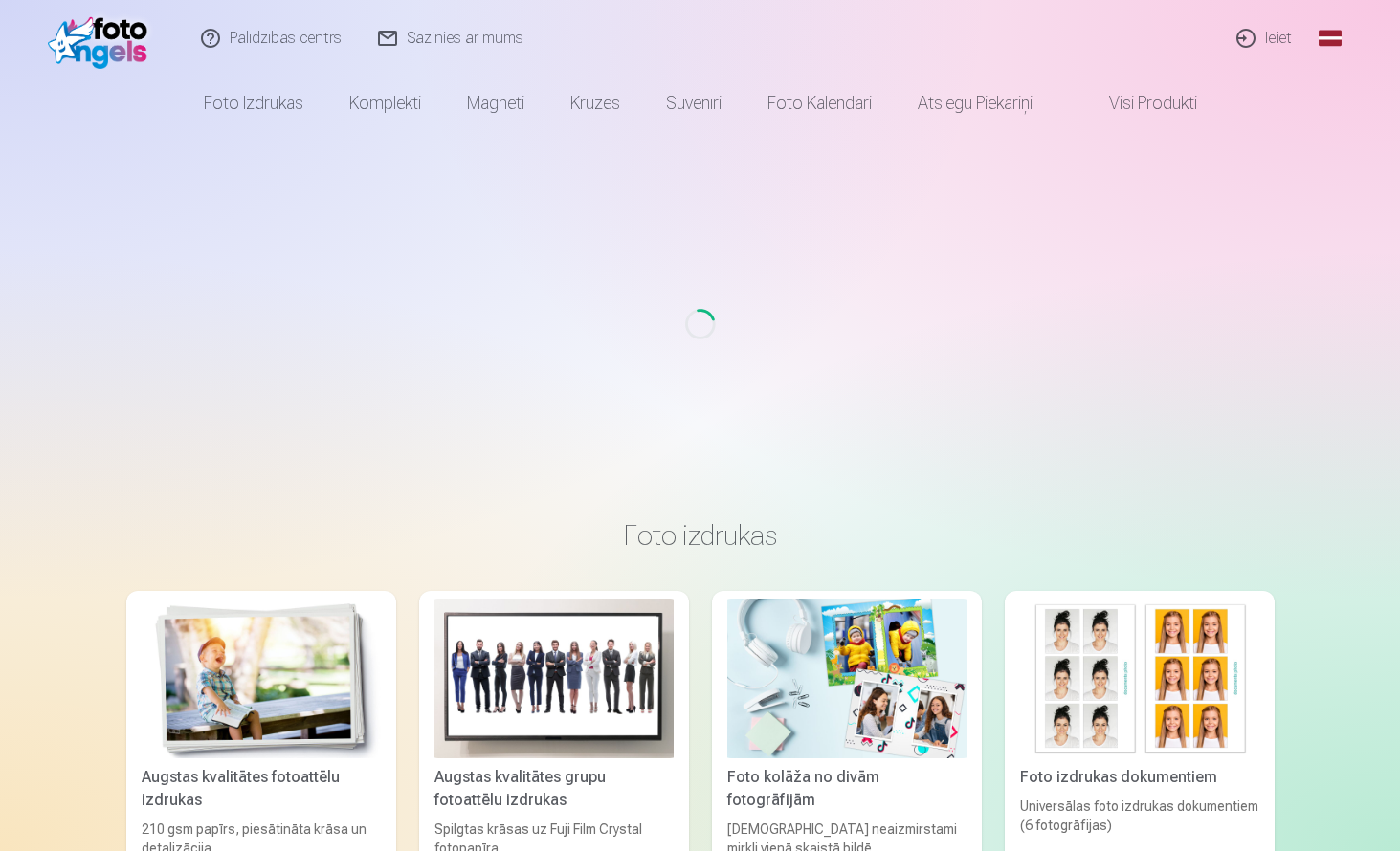 The width and height of the screenshot is (1400, 851). What do you see at coordinates (1140, 678) in the screenshot?
I see `img: Foto izdrukas dokumentiem` at bounding box center [1140, 678].